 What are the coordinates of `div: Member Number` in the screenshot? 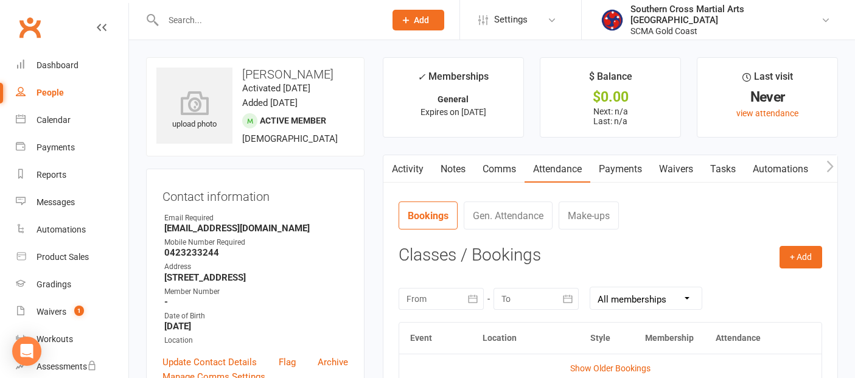 It's located at (256, 292).